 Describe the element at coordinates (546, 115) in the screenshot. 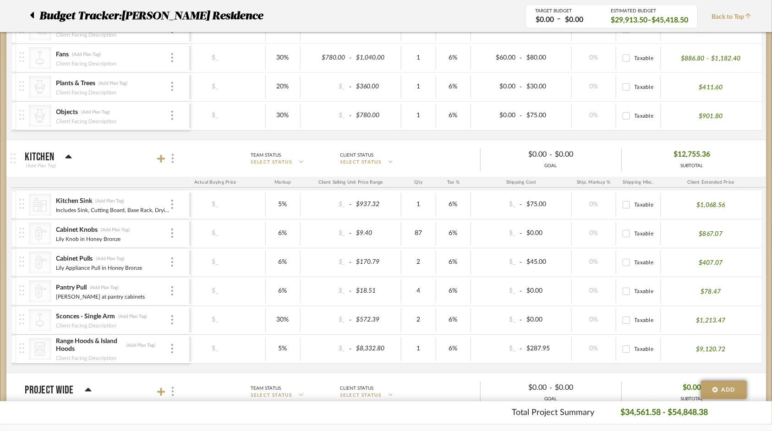

I see `div: $75.00` at that location.